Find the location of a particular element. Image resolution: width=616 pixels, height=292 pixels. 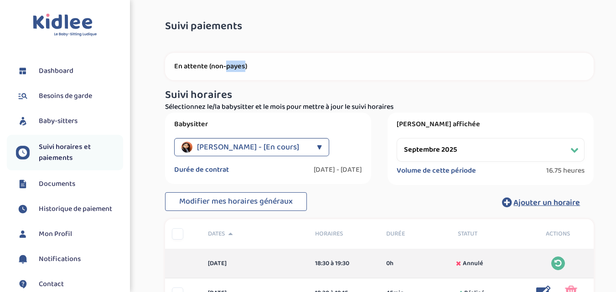

span: Annulé is located at coordinates (473, 263).